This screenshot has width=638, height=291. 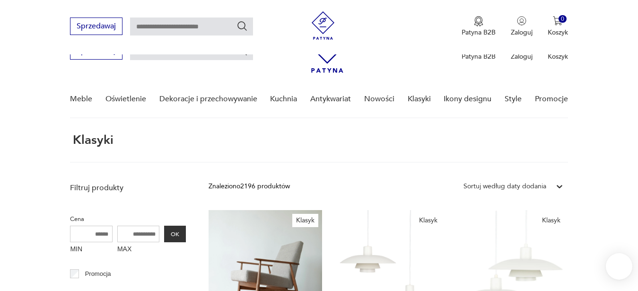 What do you see at coordinates (242, 26) in the screenshot?
I see `button: Szukaj` at bounding box center [242, 26].